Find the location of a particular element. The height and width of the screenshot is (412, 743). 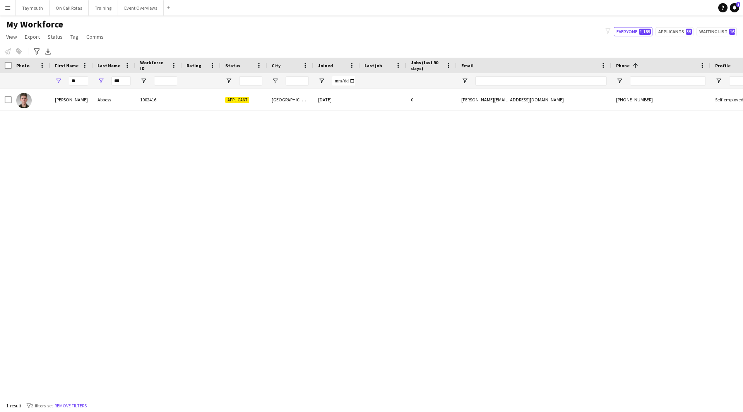

app-action-btn: Advanced filters is located at coordinates (37, 51).